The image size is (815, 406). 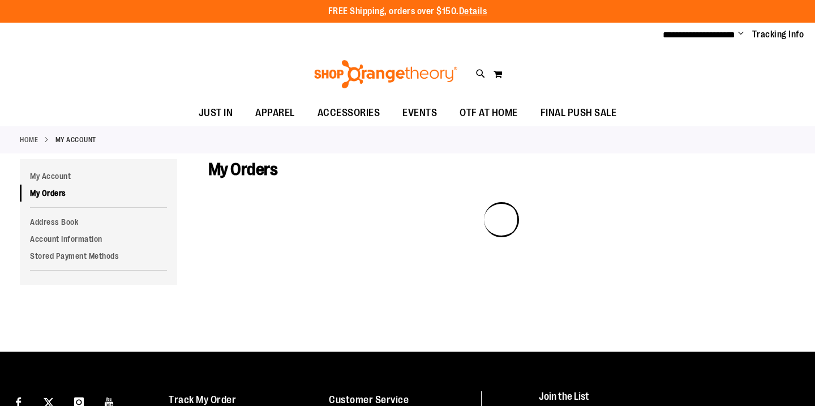 I want to click on a: Track My Order, so click(x=202, y=399).